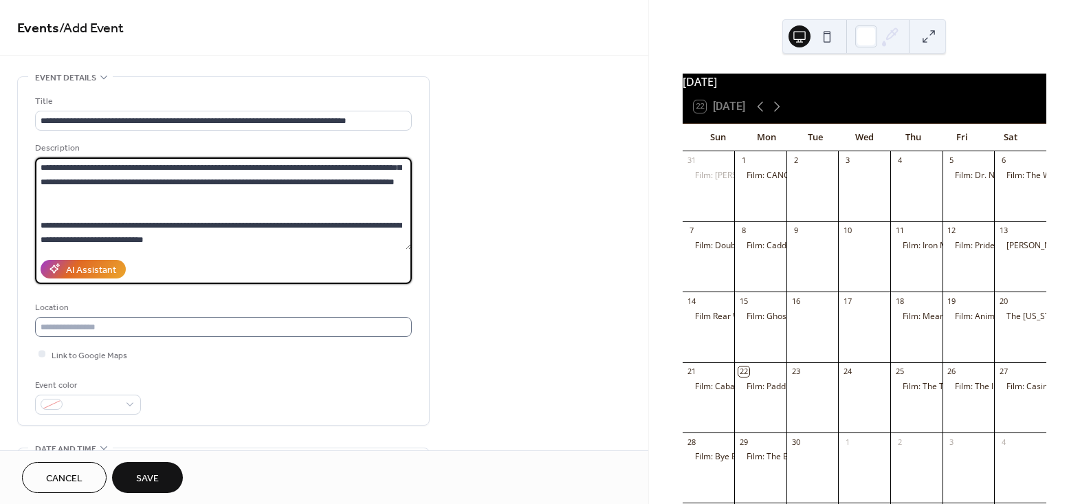  Describe the element at coordinates (65, 449) in the screenshot. I see `span: Date and time` at that location.